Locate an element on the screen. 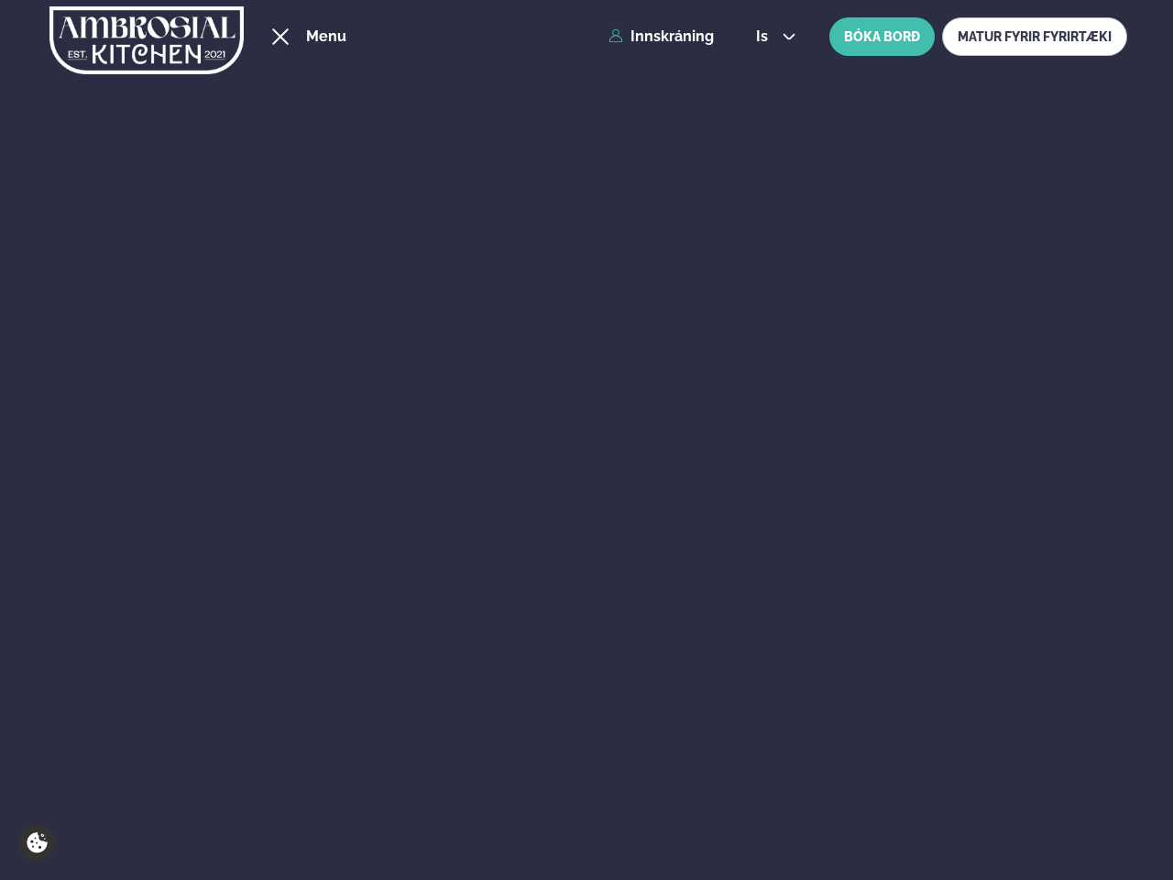  img: logo is located at coordinates (147, 40).